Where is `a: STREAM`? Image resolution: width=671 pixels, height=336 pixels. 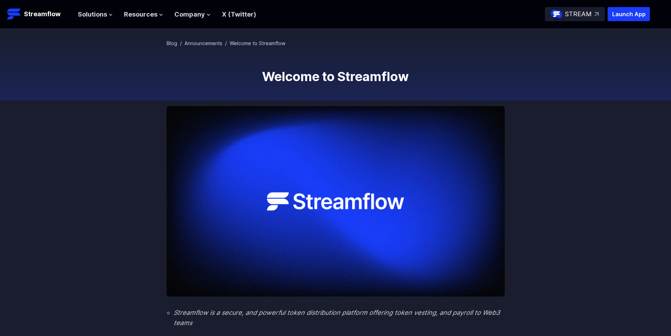
a: STREAM is located at coordinates (575, 14).